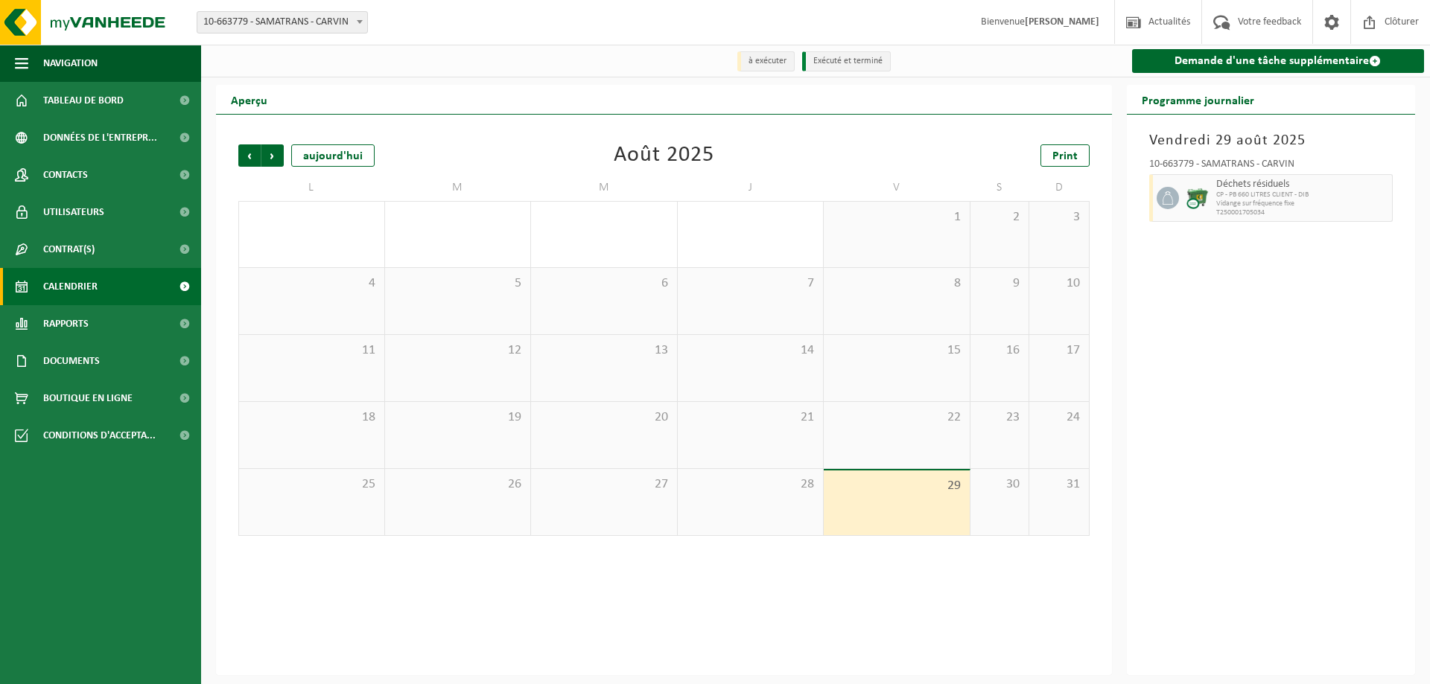 This screenshot has width=1430, height=684. I want to click on span: 4, so click(311, 284).